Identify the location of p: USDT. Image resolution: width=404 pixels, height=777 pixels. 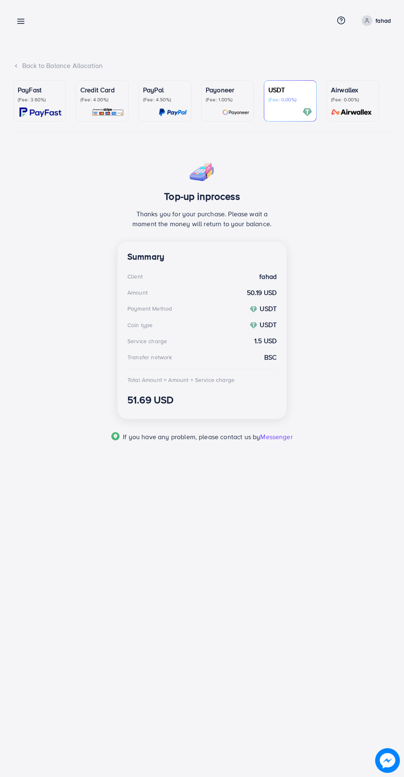
(290, 90).